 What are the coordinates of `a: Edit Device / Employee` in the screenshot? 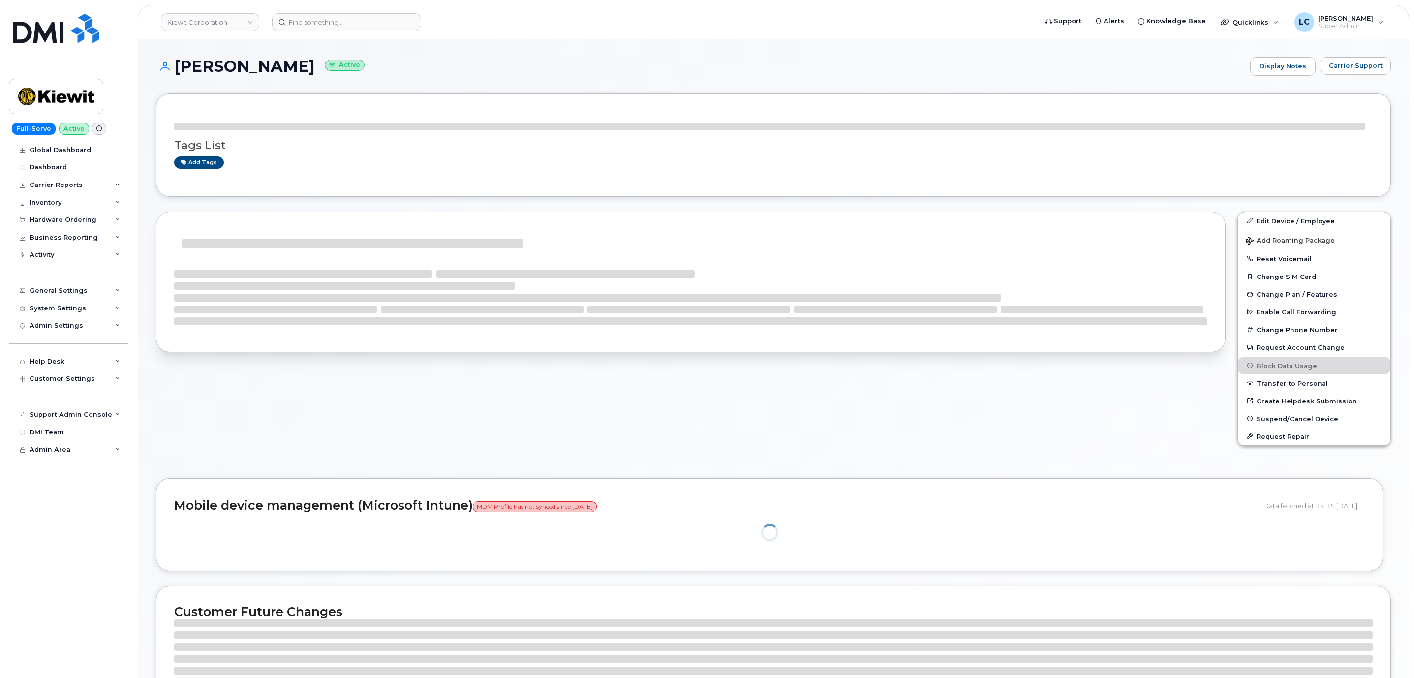 It's located at (1314, 221).